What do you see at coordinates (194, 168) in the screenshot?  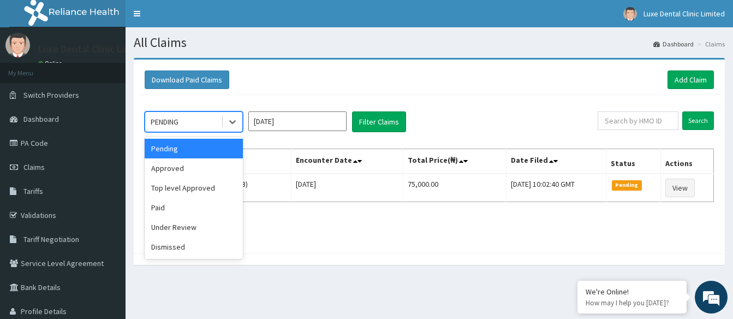 I see `div: Approved` at bounding box center [194, 168].